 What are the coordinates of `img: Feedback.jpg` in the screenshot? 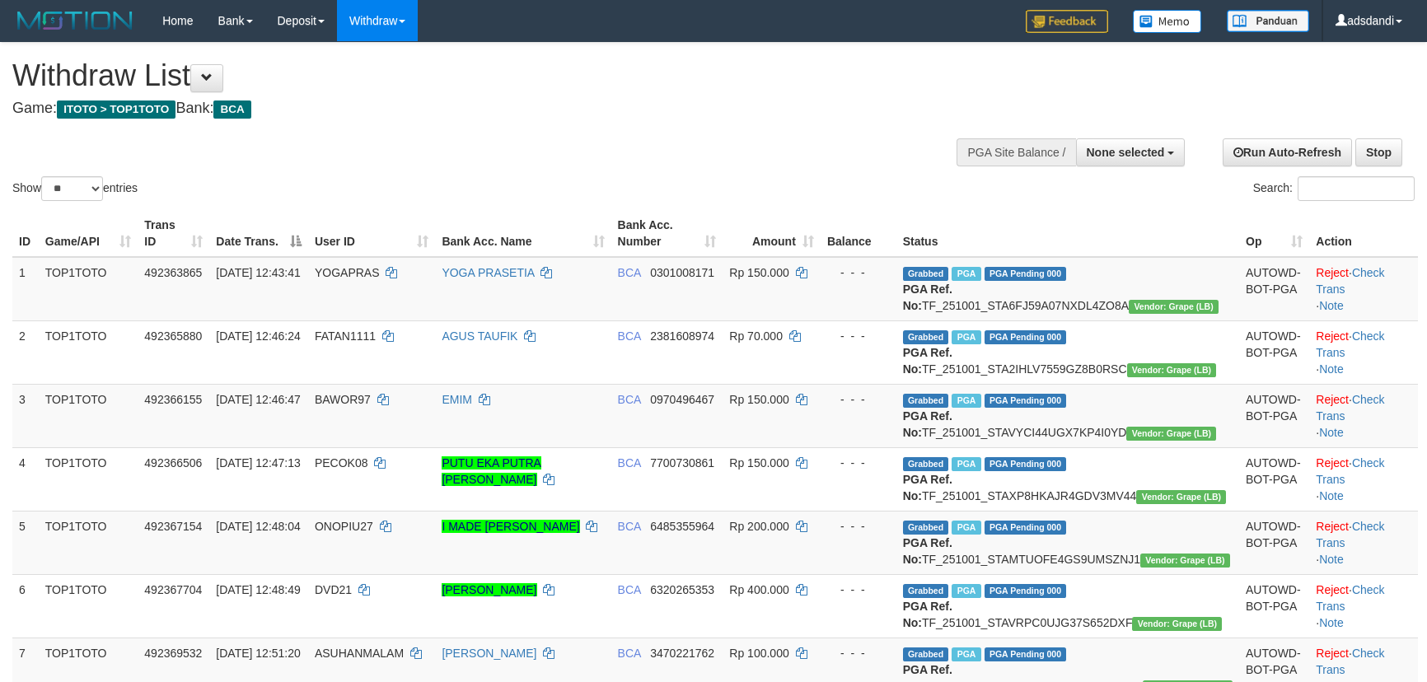 It's located at (1067, 21).